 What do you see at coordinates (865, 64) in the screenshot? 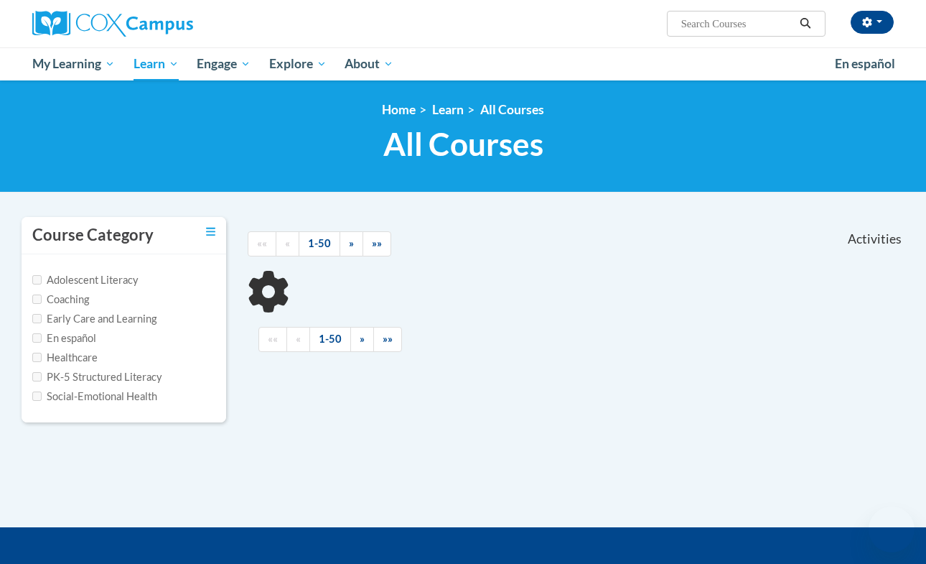
I see `a: En español` at bounding box center [865, 64].